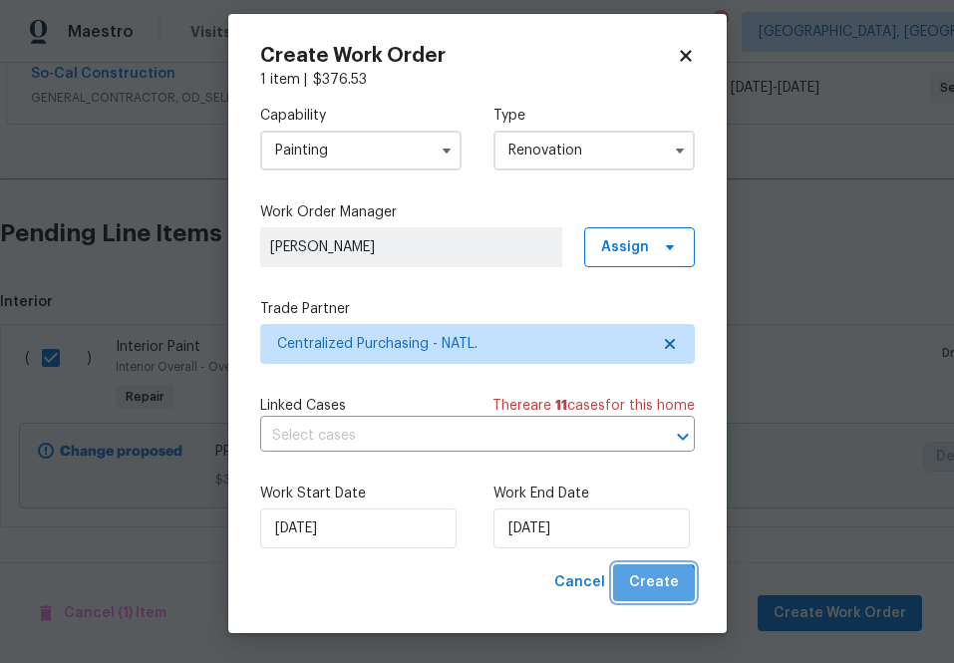 The height and width of the screenshot is (663, 954). I want to click on label: Capability, so click(361, 116).